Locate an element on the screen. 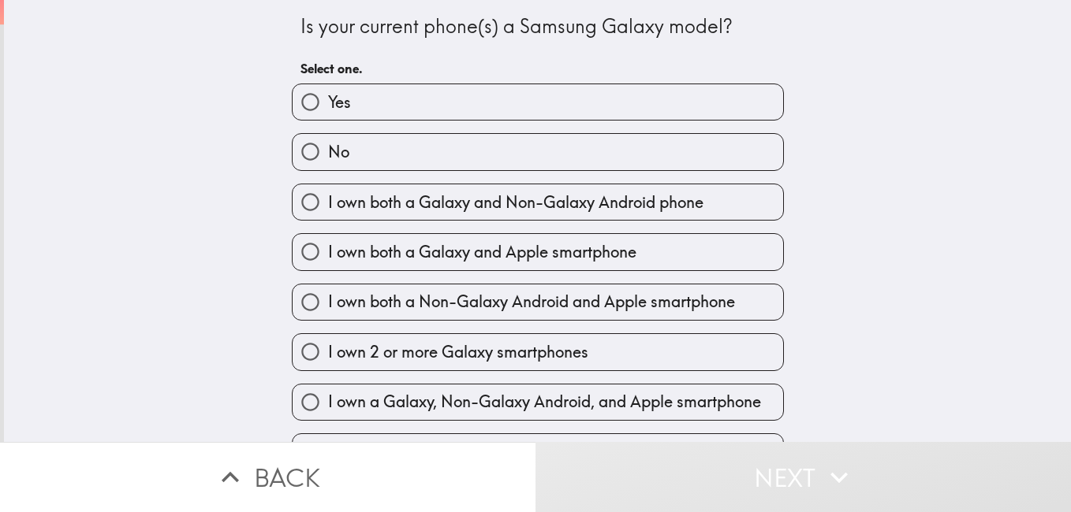  button: Yes is located at coordinates (538, 102).